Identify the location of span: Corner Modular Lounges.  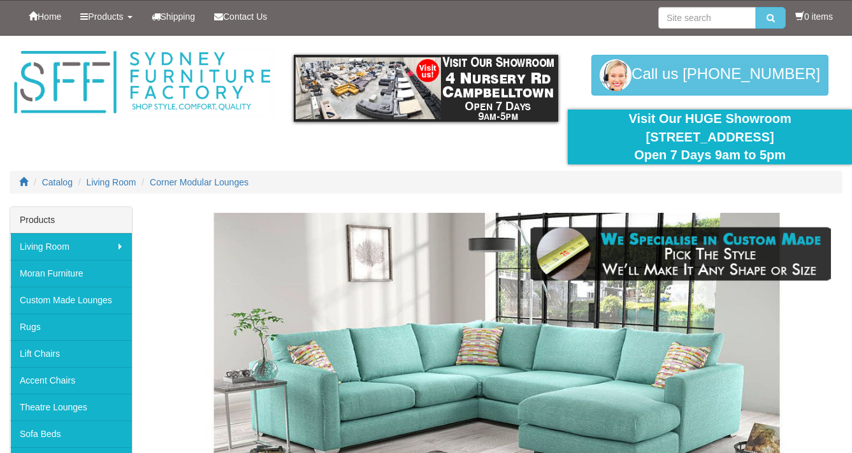
(199, 182).